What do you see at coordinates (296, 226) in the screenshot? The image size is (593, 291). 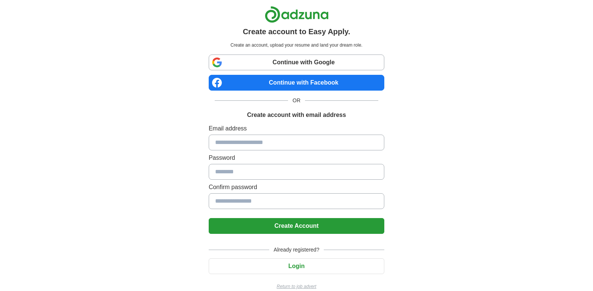 I see `button: Create Account` at bounding box center [296, 226].